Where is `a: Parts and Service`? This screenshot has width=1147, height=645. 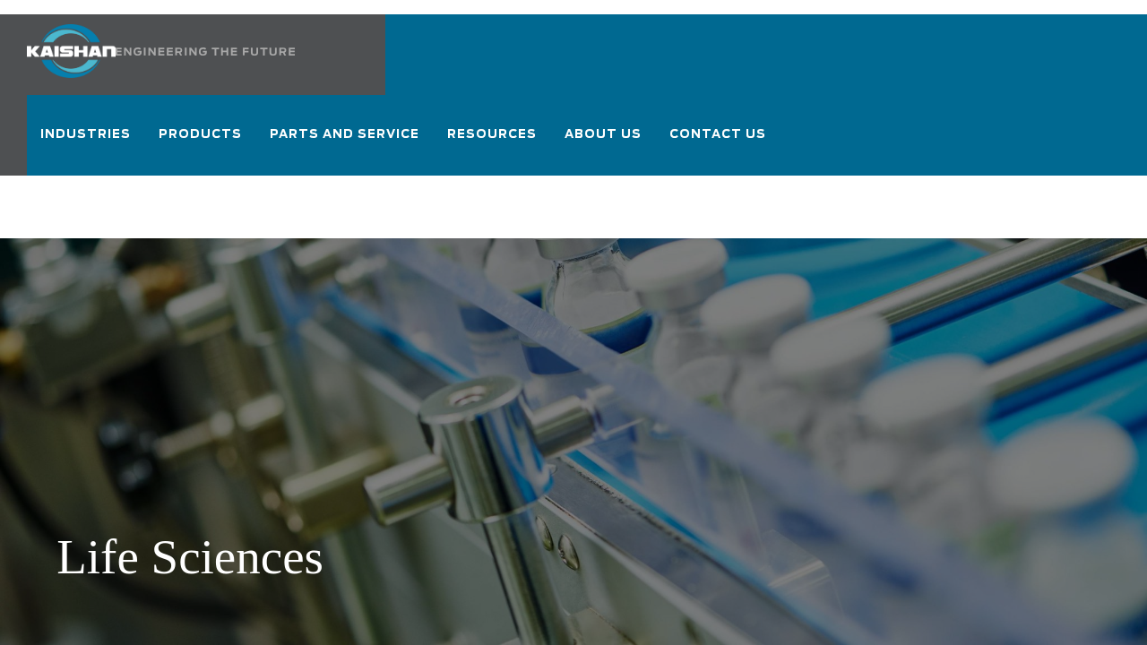
a: Parts and Service is located at coordinates (345, 143).